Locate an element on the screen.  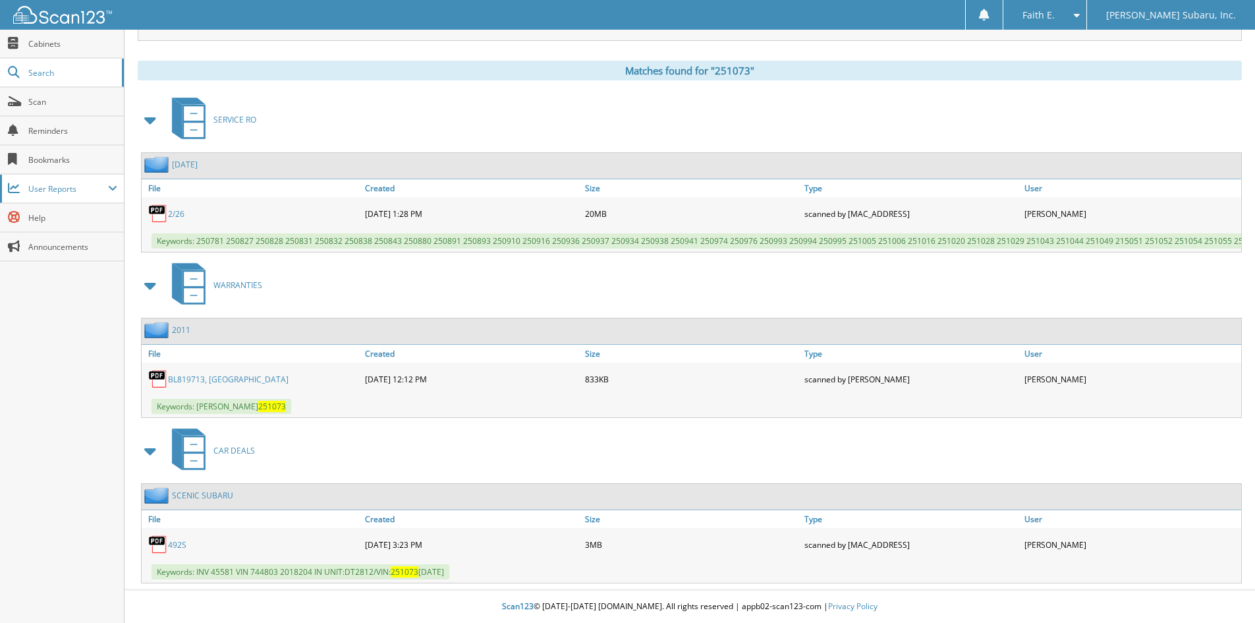
a: 2011 is located at coordinates (181, 329).